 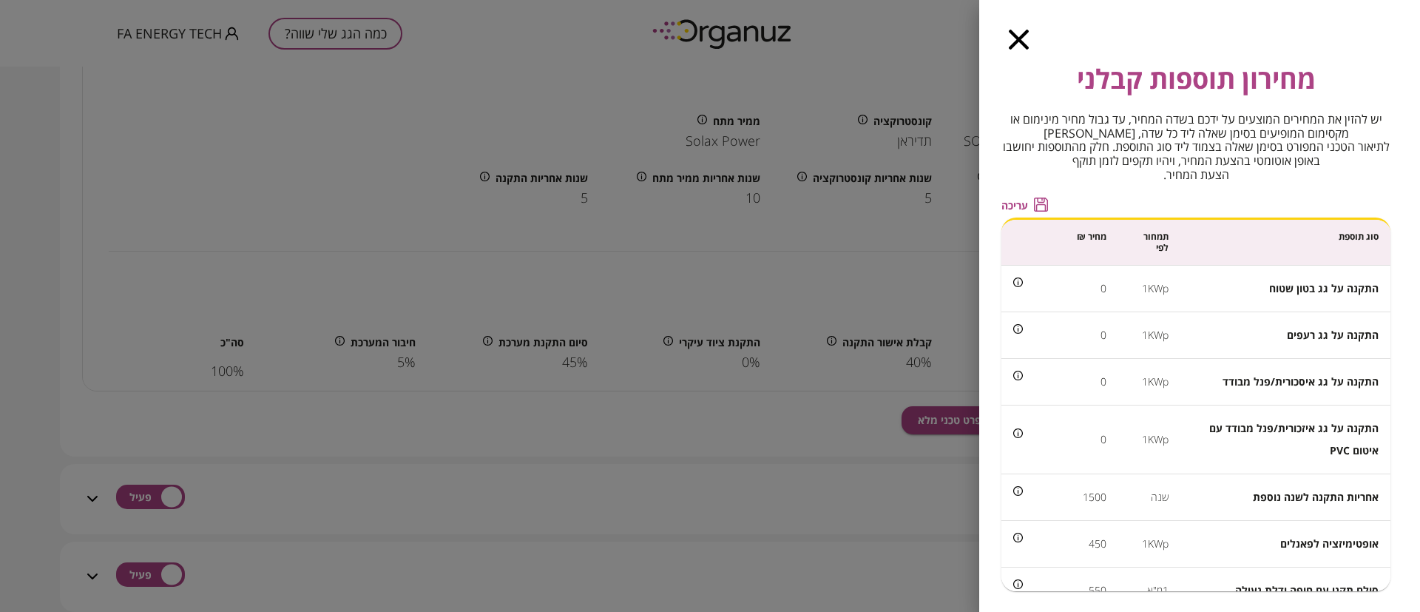 What do you see at coordinates (1149, 497) in the screenshot?
I see `td: שנה` at bounding box center [1149, 497].